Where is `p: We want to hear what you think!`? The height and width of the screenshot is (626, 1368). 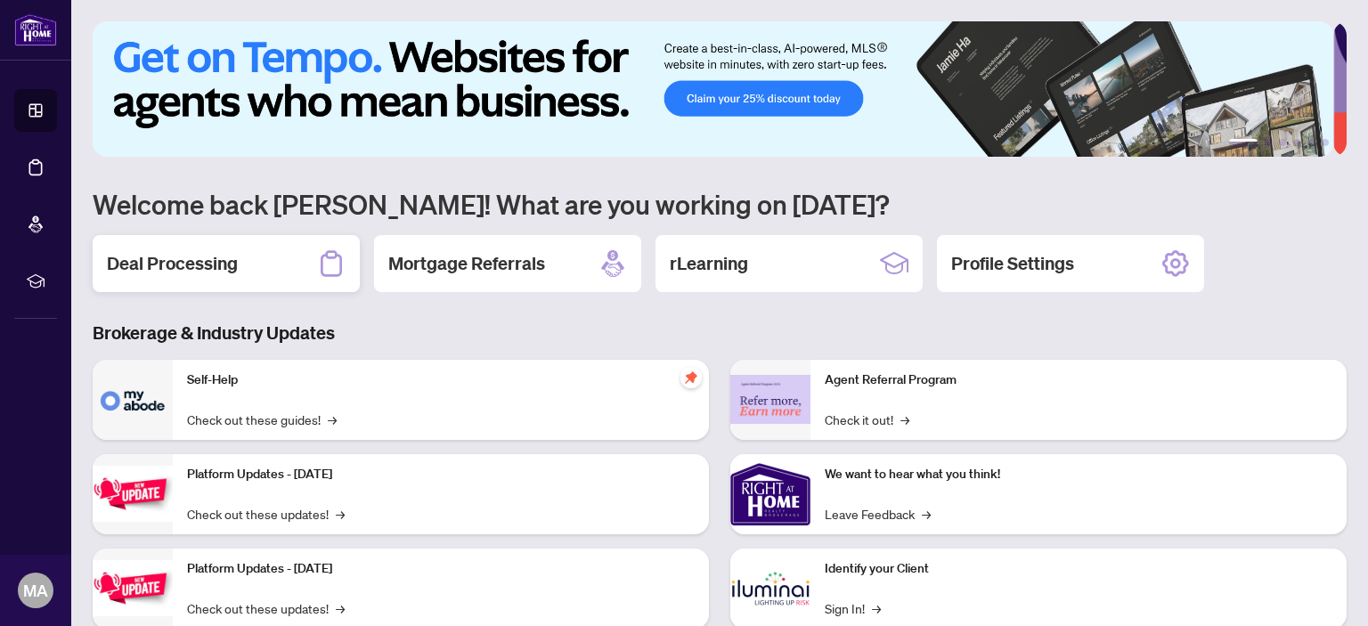 p: We want to hear what you think! is located at coordinates (1078, 475).